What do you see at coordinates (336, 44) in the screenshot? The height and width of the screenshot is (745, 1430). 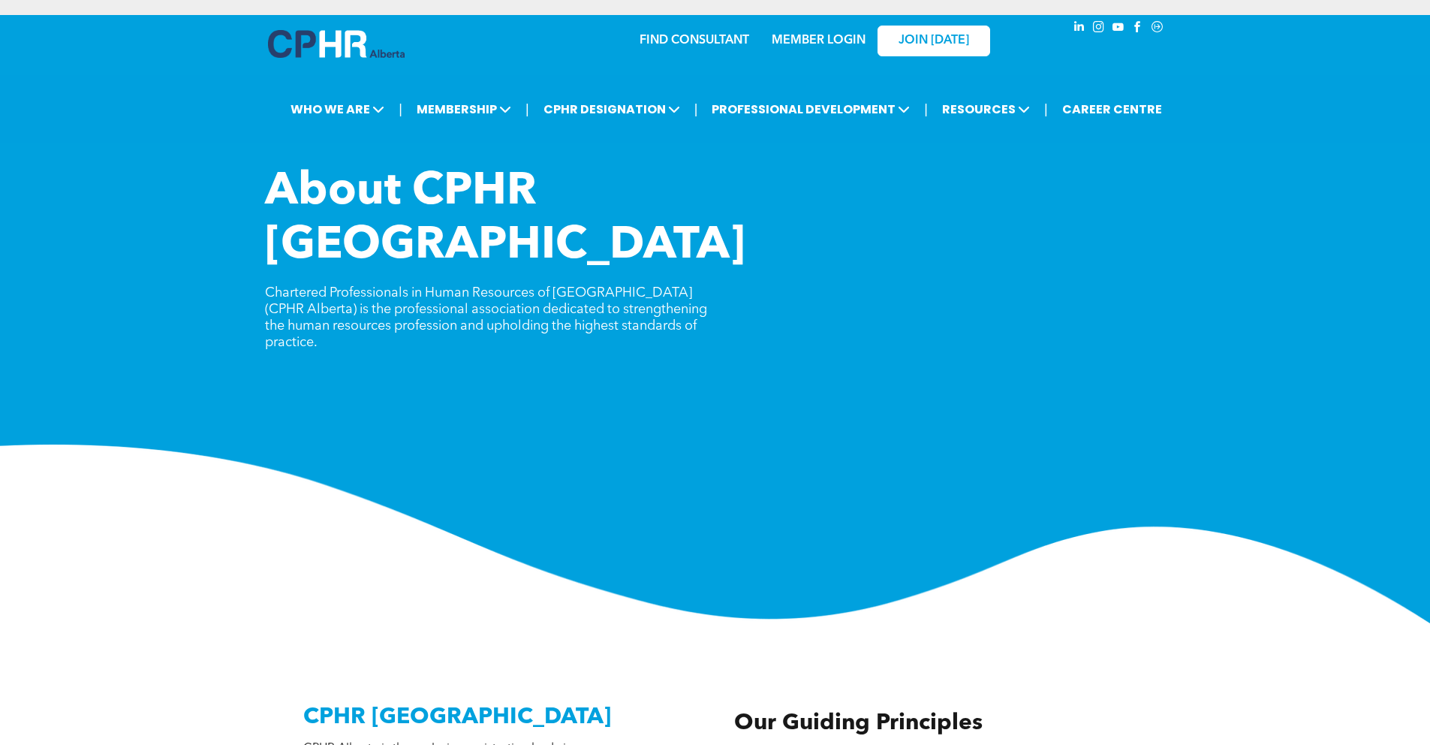 I see `img: A blue and white logo for cp alberta` at bounding box center [336, 44].